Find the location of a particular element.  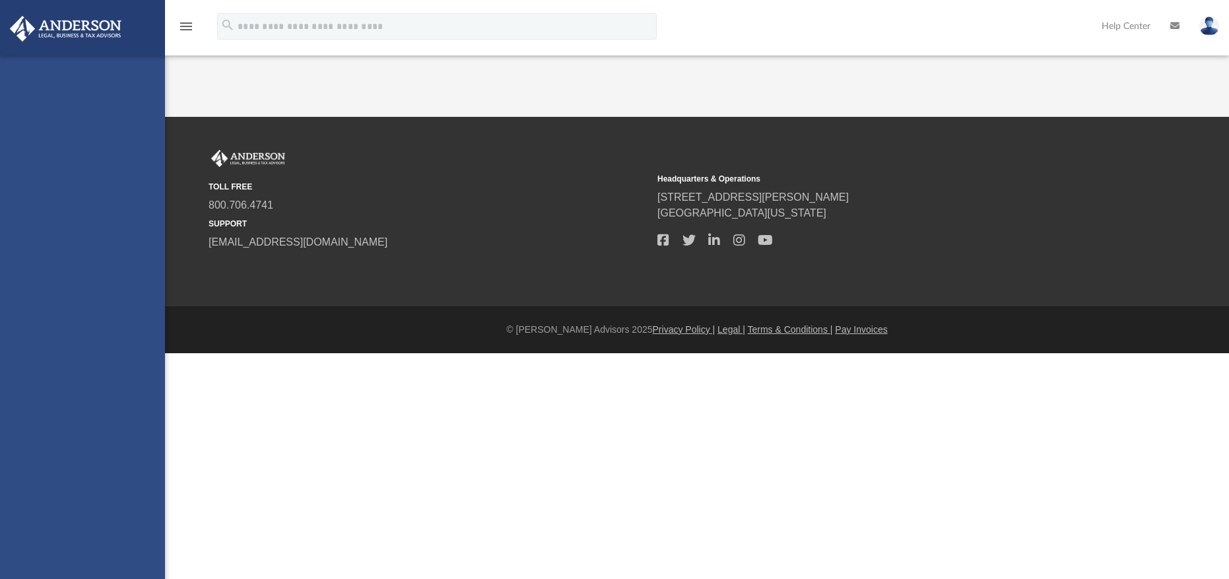

i: search is located at coordinates (228, 25).